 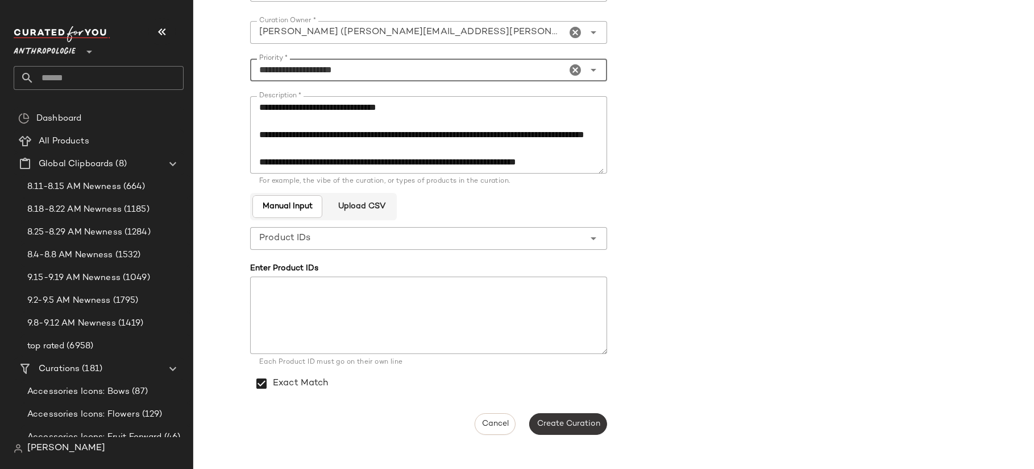 I want to click on span: (1185), so click(x=135, y=209).